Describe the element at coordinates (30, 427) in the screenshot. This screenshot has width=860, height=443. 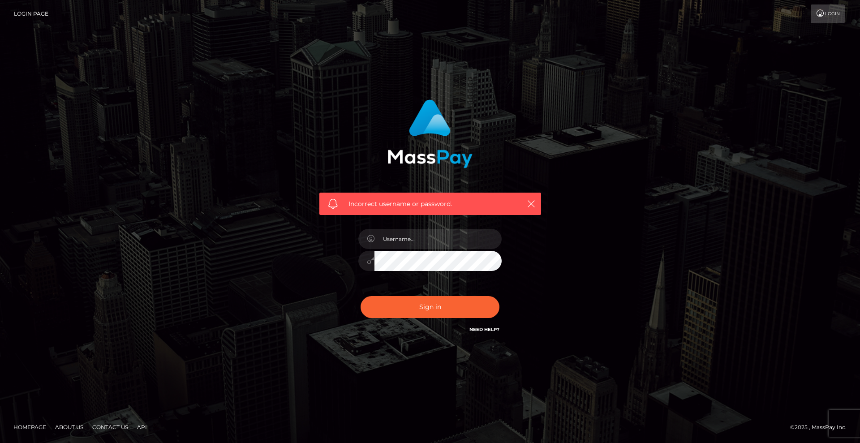
I see `a: Homepage` at that location.